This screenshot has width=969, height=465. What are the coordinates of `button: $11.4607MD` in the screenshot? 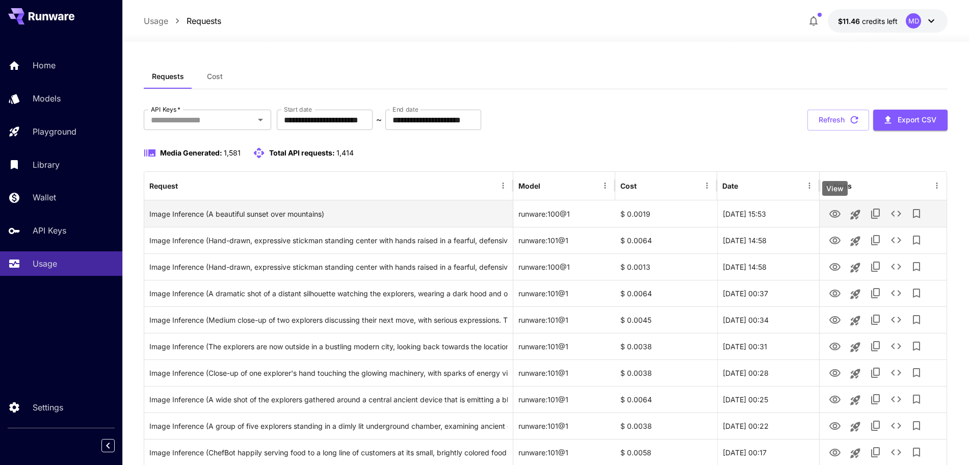 It's located at (887, 21).